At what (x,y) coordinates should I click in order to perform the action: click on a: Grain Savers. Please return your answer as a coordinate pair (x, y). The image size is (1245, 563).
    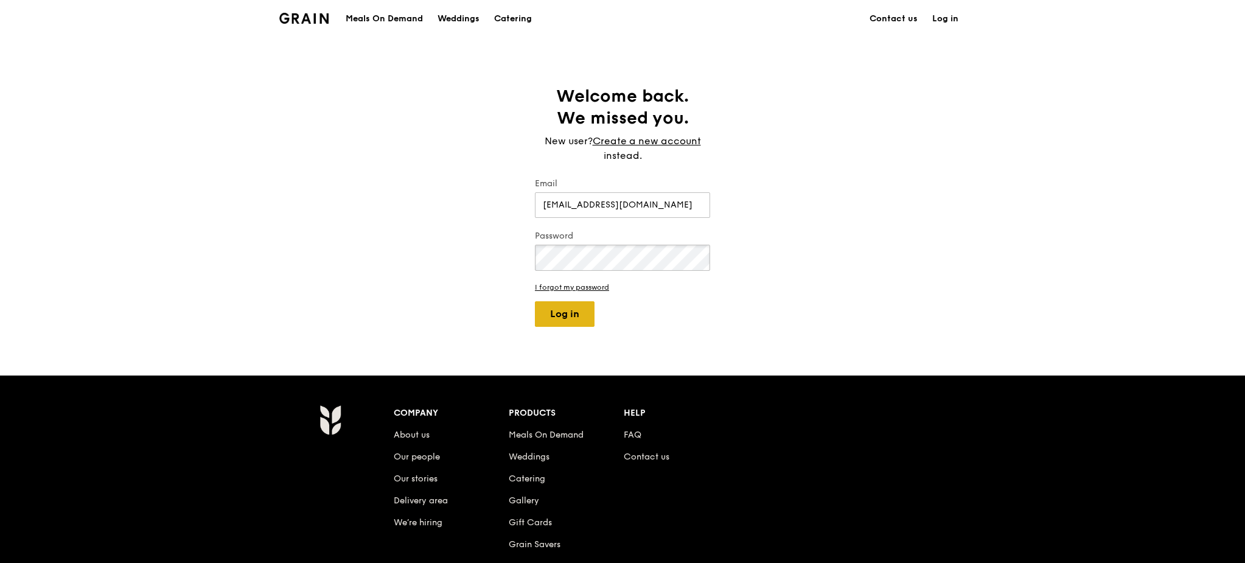
    Looking at the image, I should click on (534, 544).